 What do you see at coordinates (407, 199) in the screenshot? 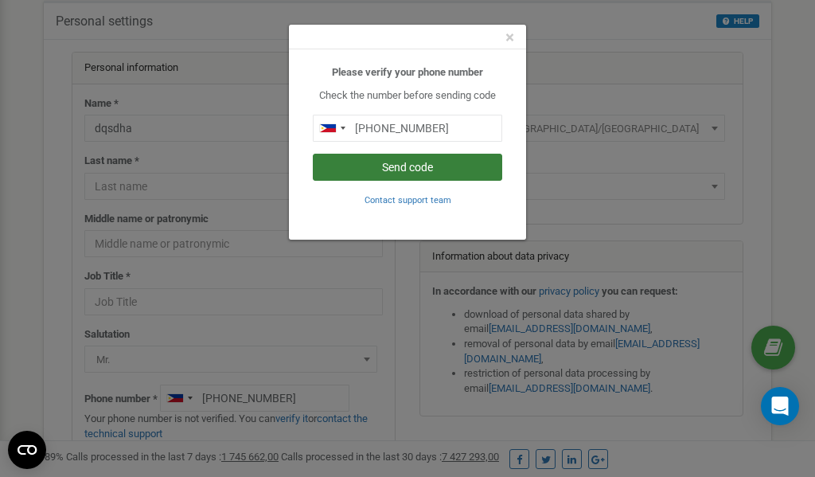
I see `a: Contact support team` at bounding box center [407, 199].